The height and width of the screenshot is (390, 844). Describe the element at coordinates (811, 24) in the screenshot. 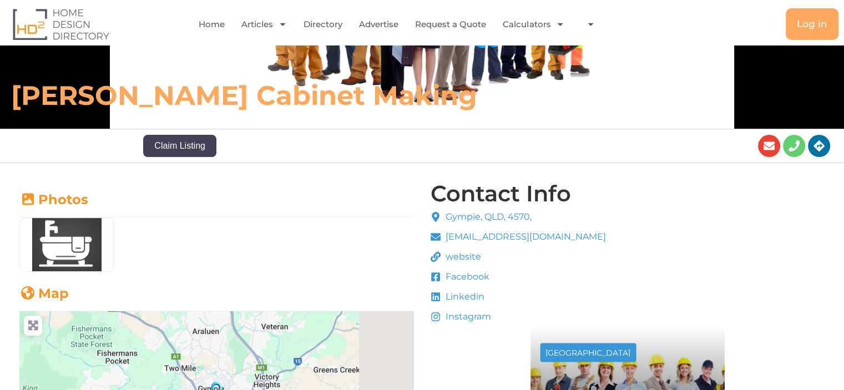

I see `span: Log in` at that location.